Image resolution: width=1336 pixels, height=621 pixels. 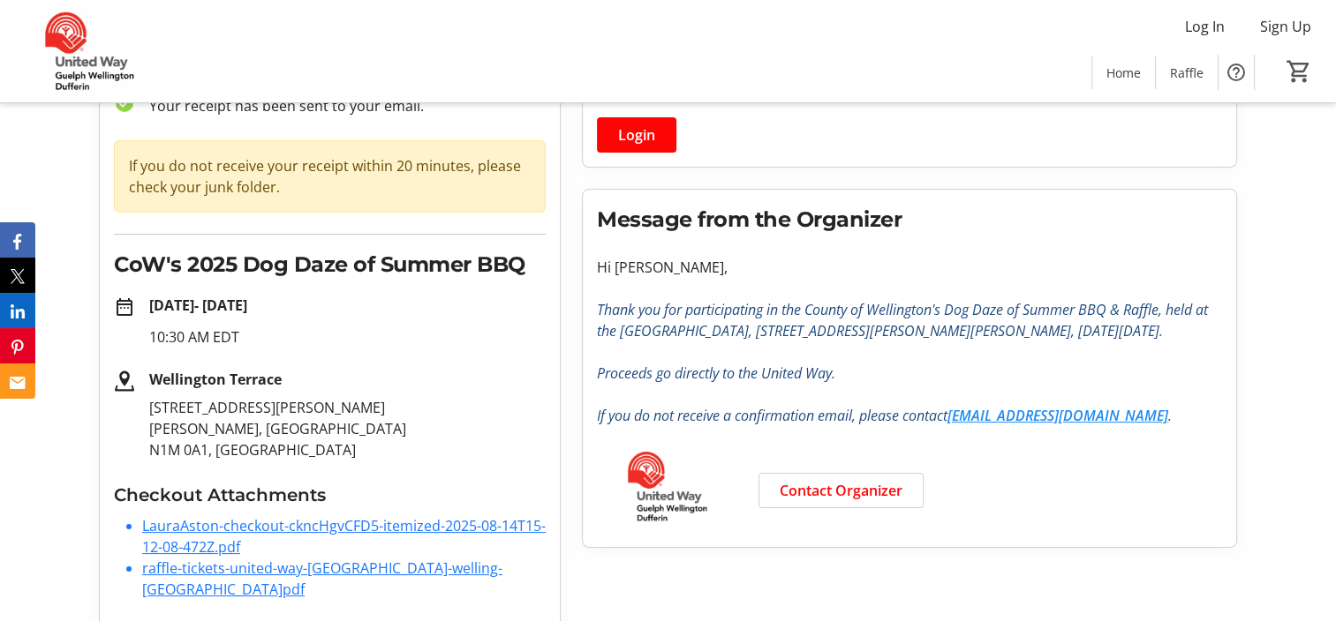 I want to click on img: United Way Guelph Wellington Dufferin's Logo, so click(x=89, y=51).